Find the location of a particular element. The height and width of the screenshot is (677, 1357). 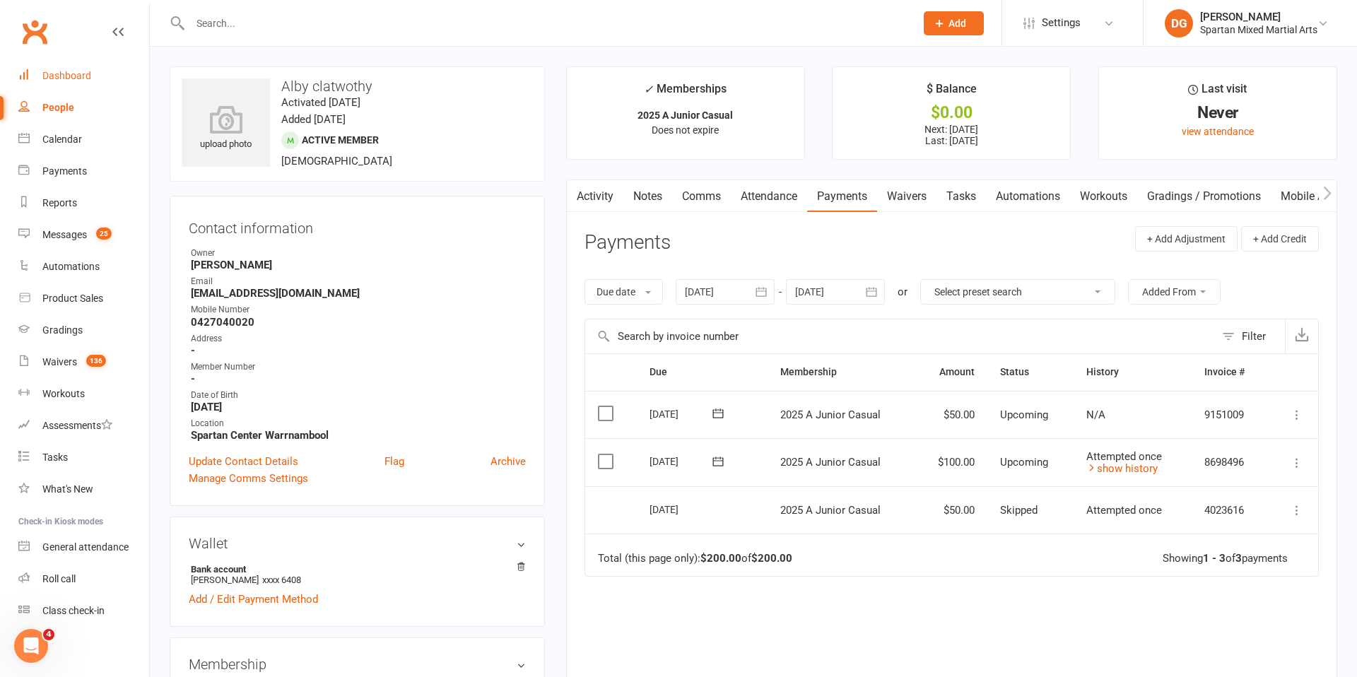

div: People is located at coordinates (58, 107).